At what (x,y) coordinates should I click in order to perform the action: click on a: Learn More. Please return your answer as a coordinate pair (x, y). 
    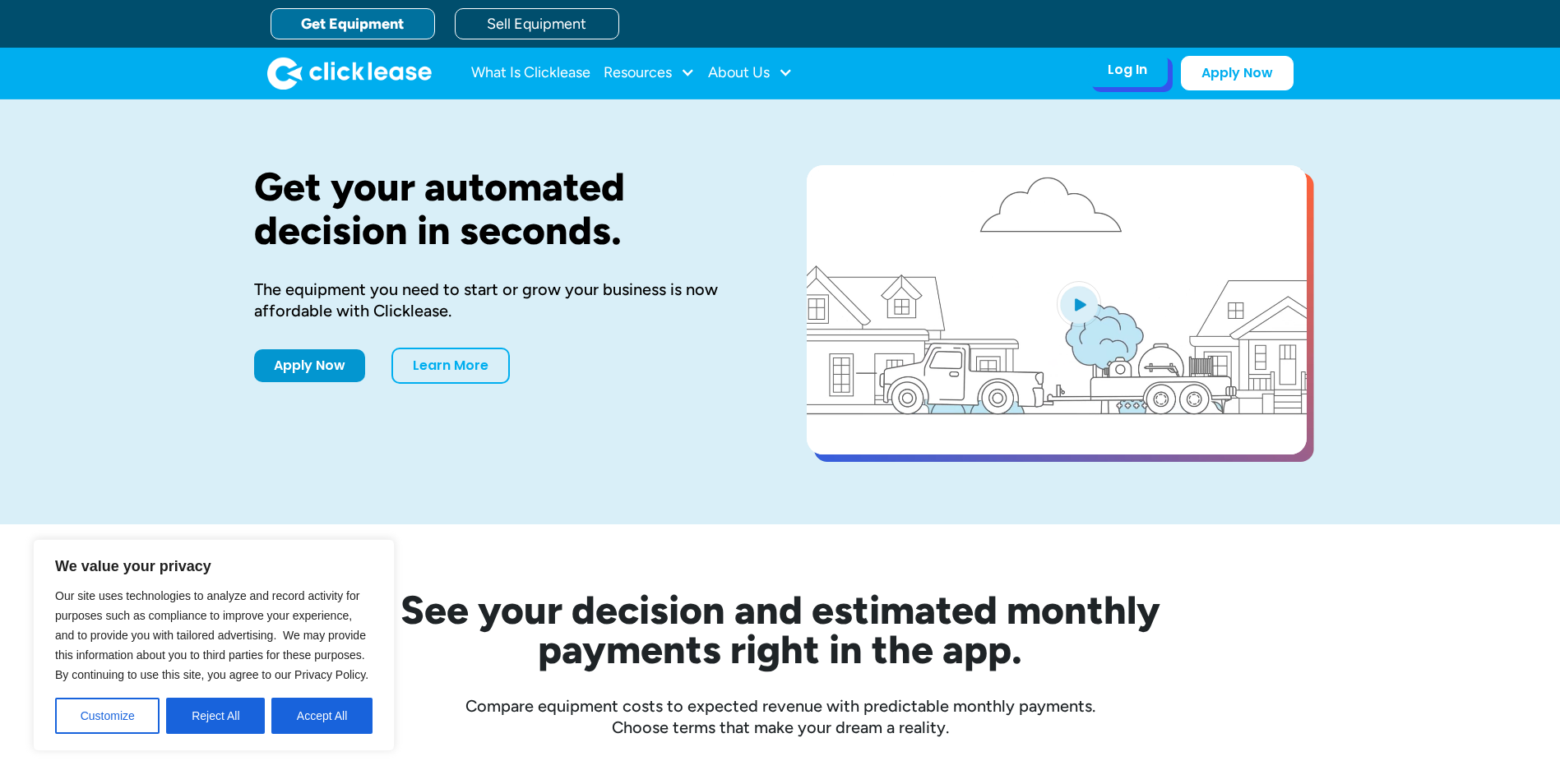
    Looking at the image, I should click on (451, 366).